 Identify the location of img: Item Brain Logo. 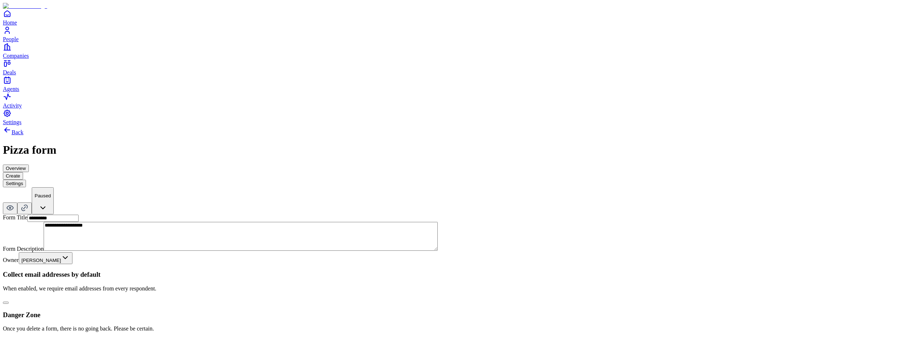
(25, 6).